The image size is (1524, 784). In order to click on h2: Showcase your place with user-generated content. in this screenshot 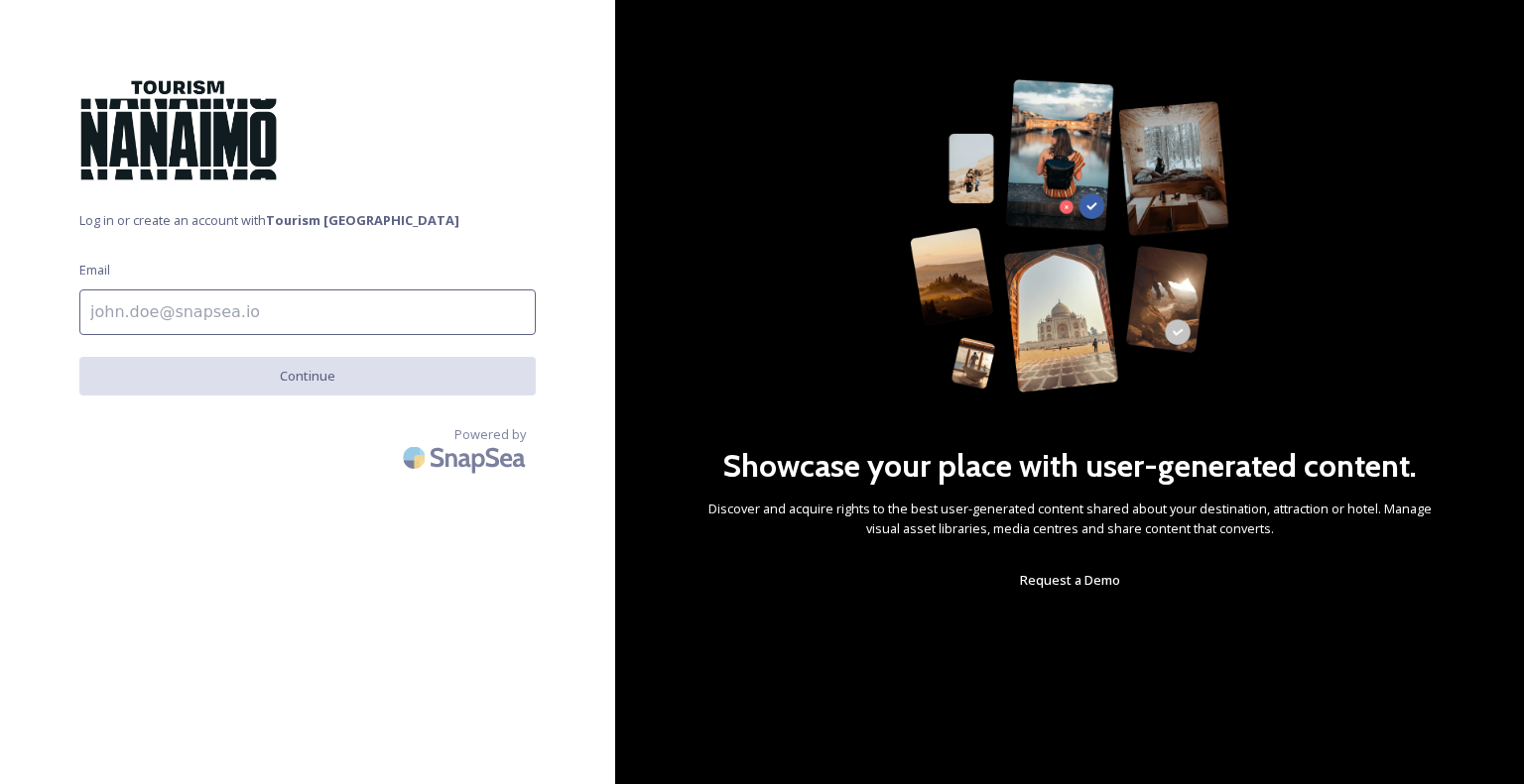, I will do `click(1069, 466)`.